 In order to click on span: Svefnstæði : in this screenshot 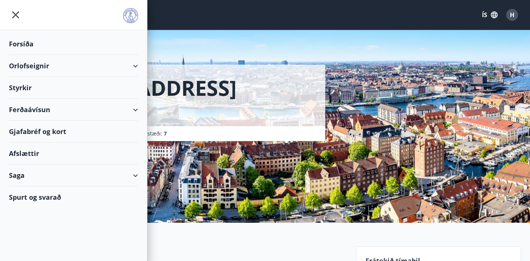, I will do `click(150, 134)`.